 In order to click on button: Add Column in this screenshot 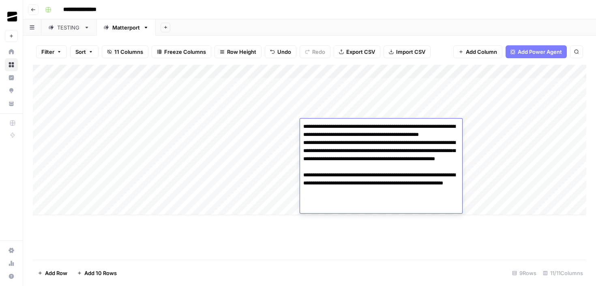, I will do `click(477, 52)`.